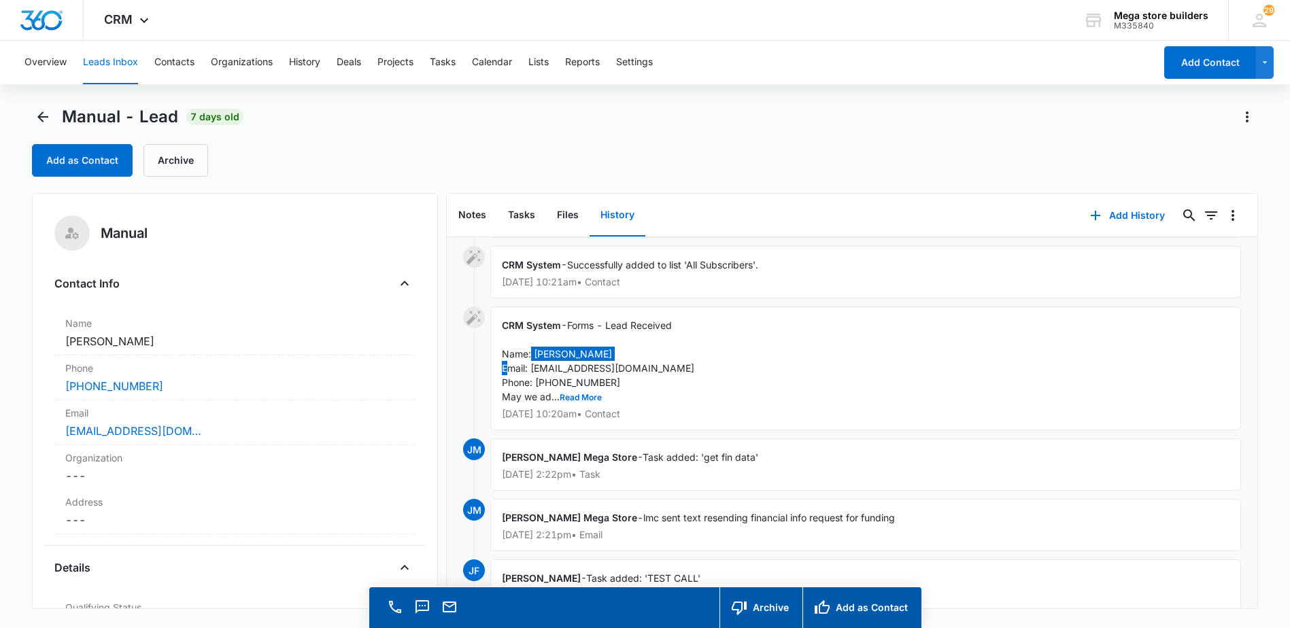  I want to click on button: Call, so click(395, 607).